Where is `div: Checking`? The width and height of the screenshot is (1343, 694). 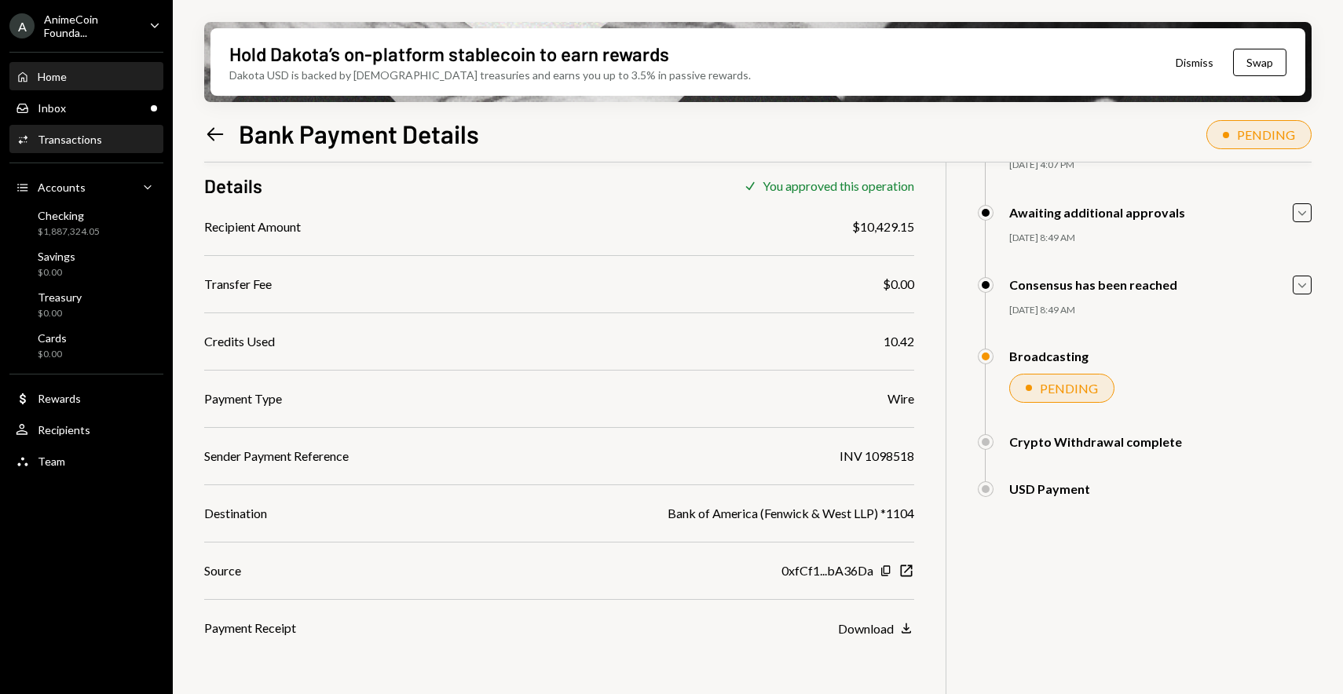 div: Checking is located at coordinates (68, 215).